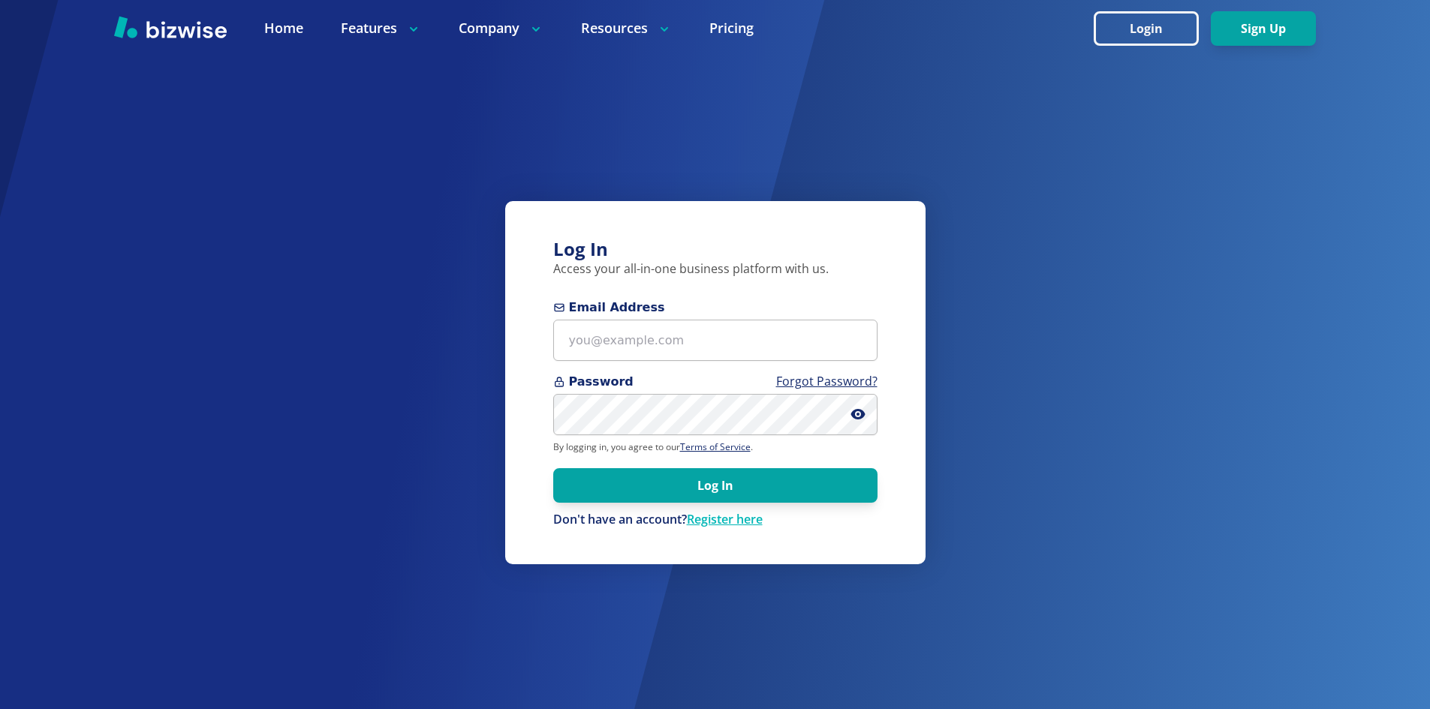 The height and width of the screenshot is (709, 1430). Describe the element at coordinates (715, 340) in the screenshot. I see `input: you@example.com` at that location.